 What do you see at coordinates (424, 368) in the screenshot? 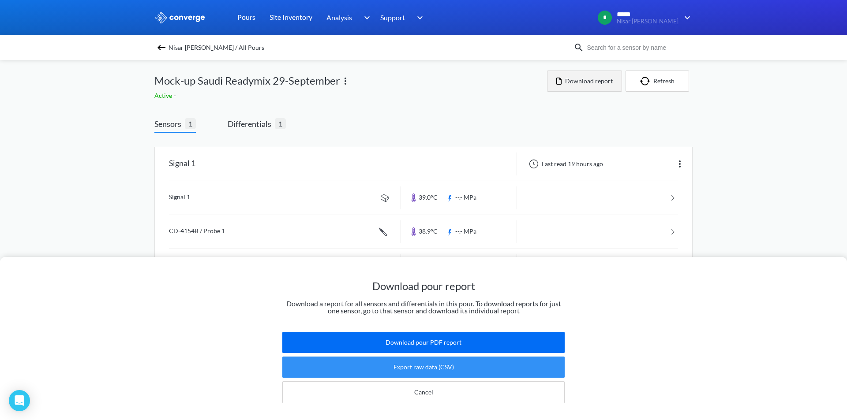
I see `button: Export raw data (CSV)` at bounding box center [424, 368].